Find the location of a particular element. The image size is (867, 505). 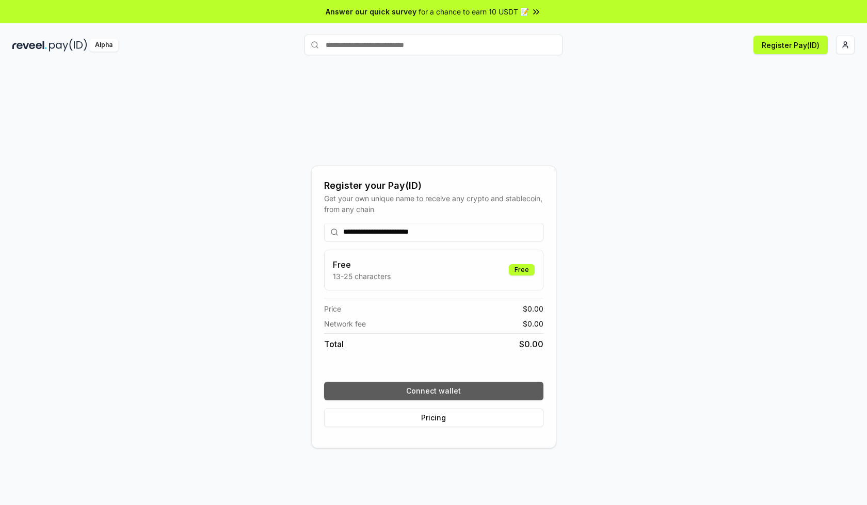

h3: Free is located at coordinates (362, 265).